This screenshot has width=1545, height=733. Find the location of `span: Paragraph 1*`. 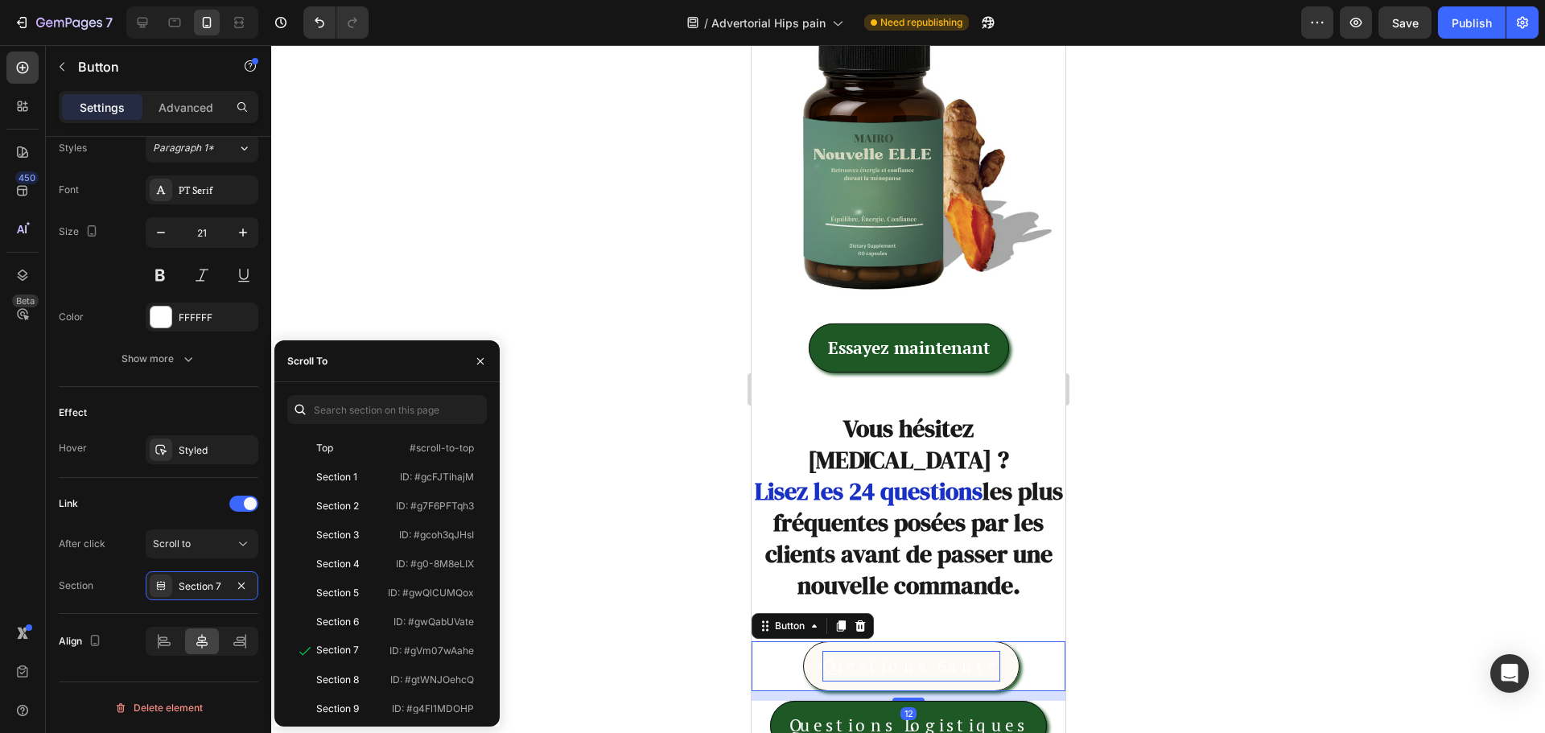

span: Paragraph 1* is located at coordinates (183, 148).